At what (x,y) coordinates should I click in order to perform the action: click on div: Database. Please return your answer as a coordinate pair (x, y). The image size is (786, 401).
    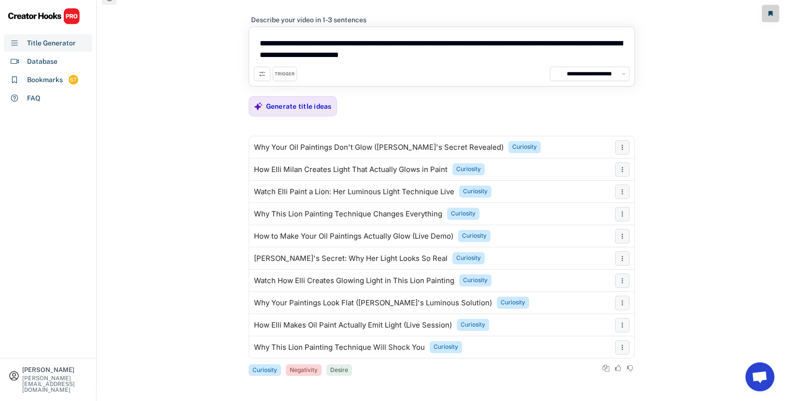
    Looking at the image, I should click on (42, 61).